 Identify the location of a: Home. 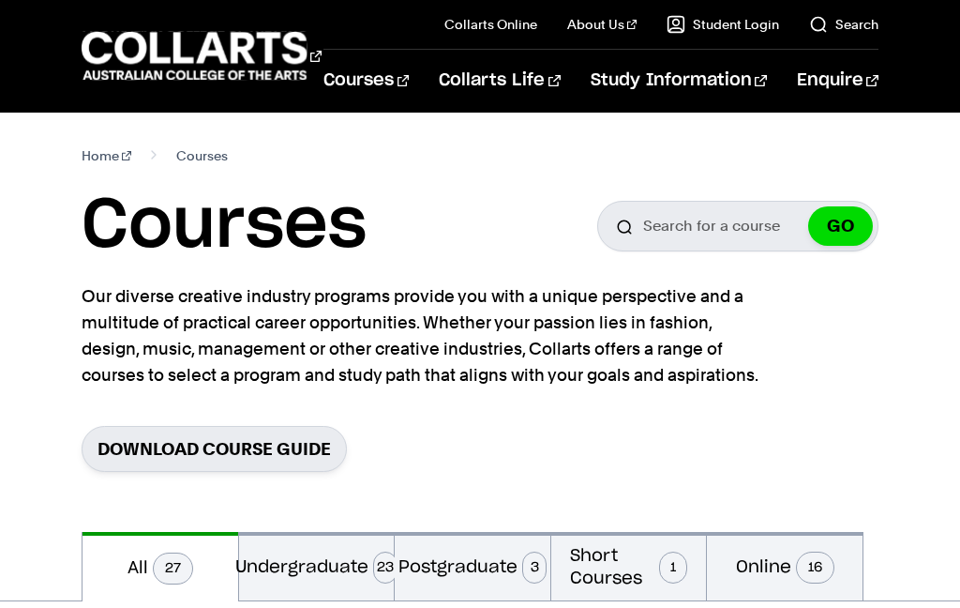
(106, 156).